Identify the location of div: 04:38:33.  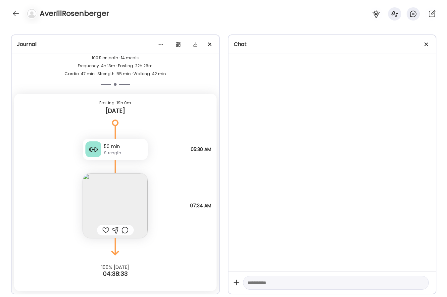
(115, 274).